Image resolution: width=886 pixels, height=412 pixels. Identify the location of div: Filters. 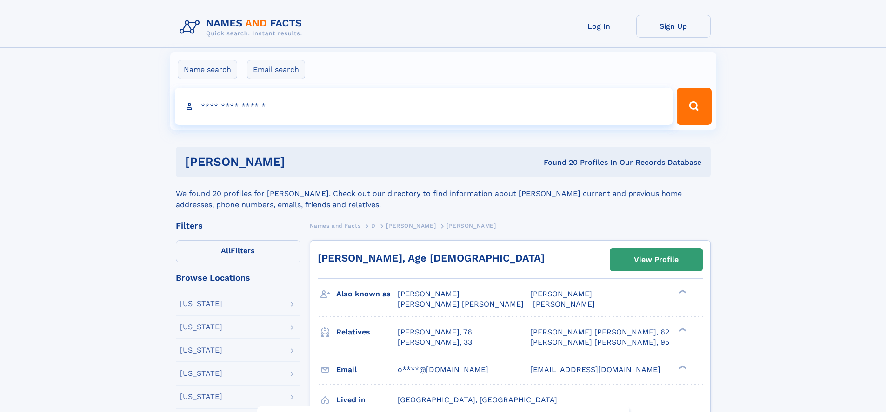
(238, 226).